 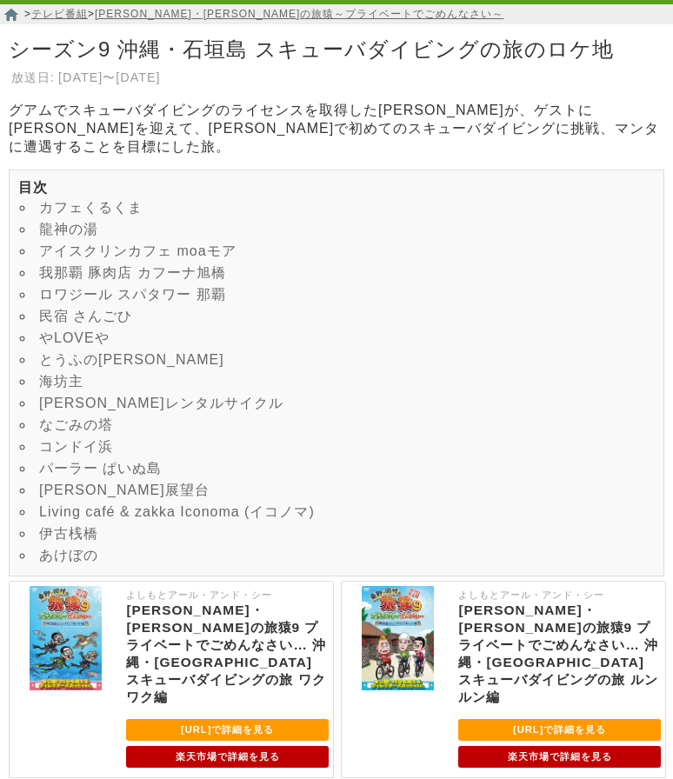 What do you see at coordinates (177, 511) in the screenshot?
I see `a: Living café & zakka Iconoma (イコノマ)` at bounding box center [177, 511].